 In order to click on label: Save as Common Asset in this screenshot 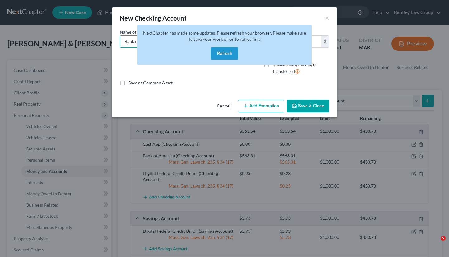, I will do `click(151, 83)`.